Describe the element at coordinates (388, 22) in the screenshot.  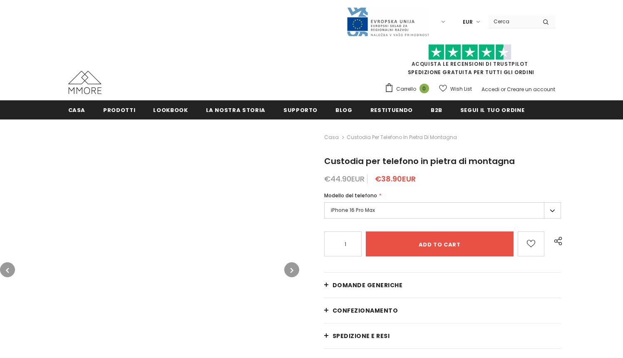
I see `img: Javni Razpis` at that location.